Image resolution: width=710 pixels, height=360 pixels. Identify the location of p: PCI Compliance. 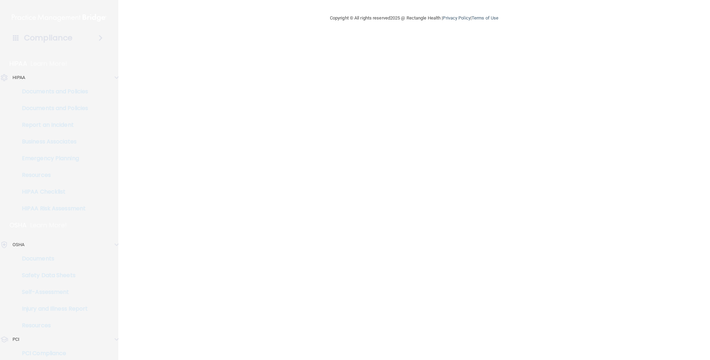
(52, 353).